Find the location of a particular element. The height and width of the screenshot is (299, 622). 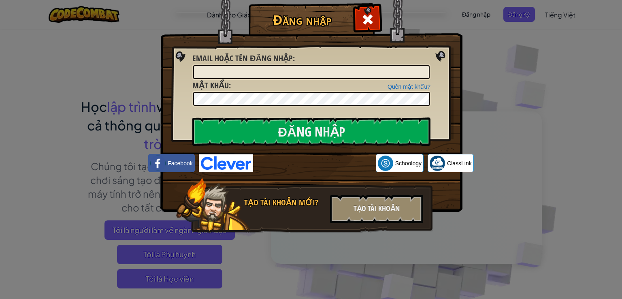

span: ClassLink is located at coordinates (459, 163).